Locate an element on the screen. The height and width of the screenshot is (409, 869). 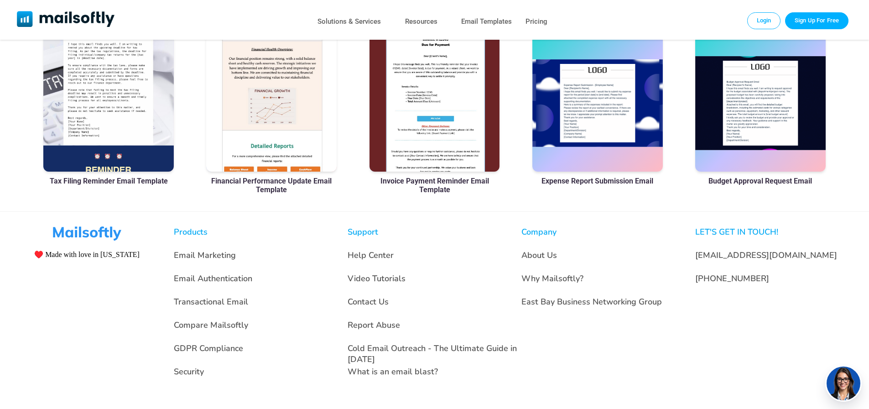
a: Expense Report Submission Email is located at coordinates (597, 181).